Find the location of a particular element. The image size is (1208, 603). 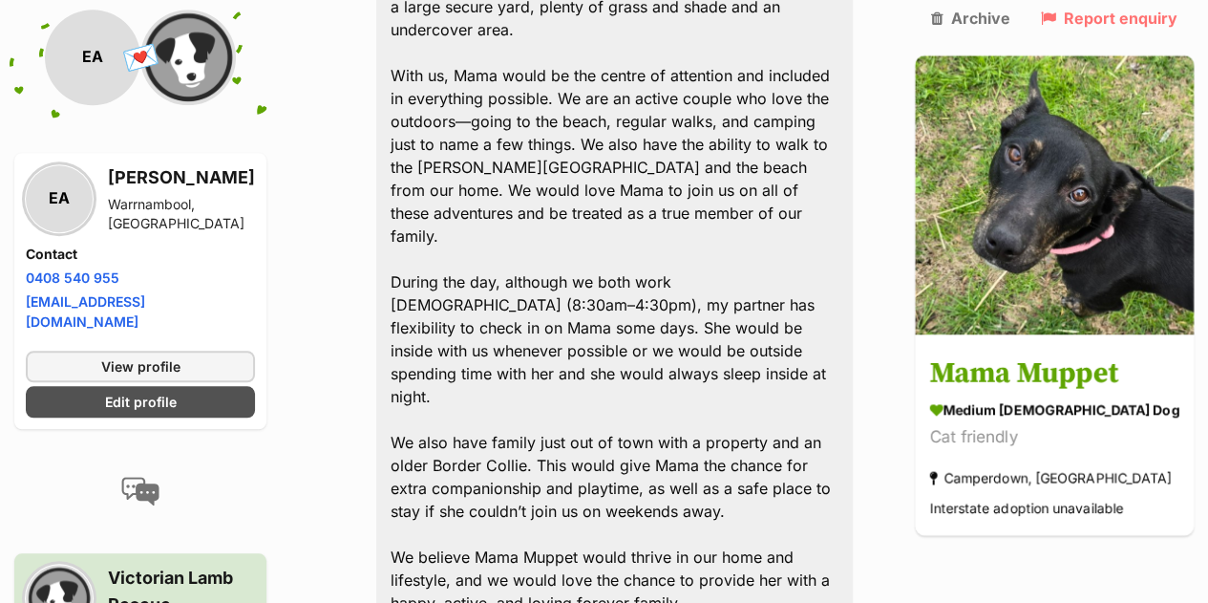

a: 0408 540 955 is located at coordinates (73, 277).